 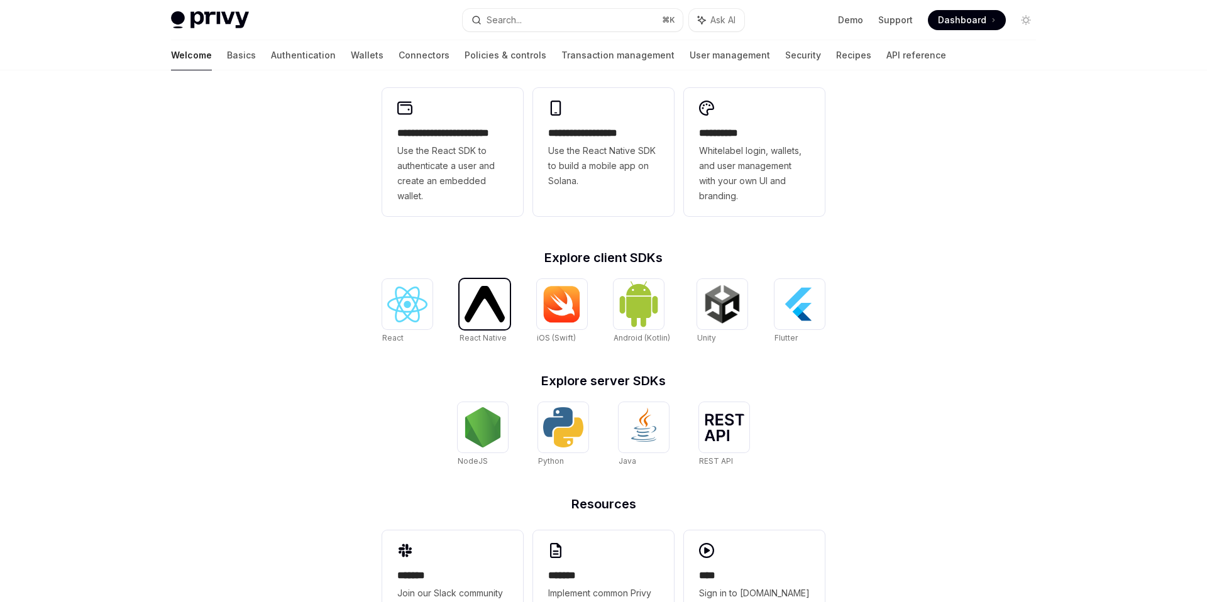 What do you see at coordinates (367, 55) in the screenshot?
I see `a: Wallets` at bounding box center [367, 55].